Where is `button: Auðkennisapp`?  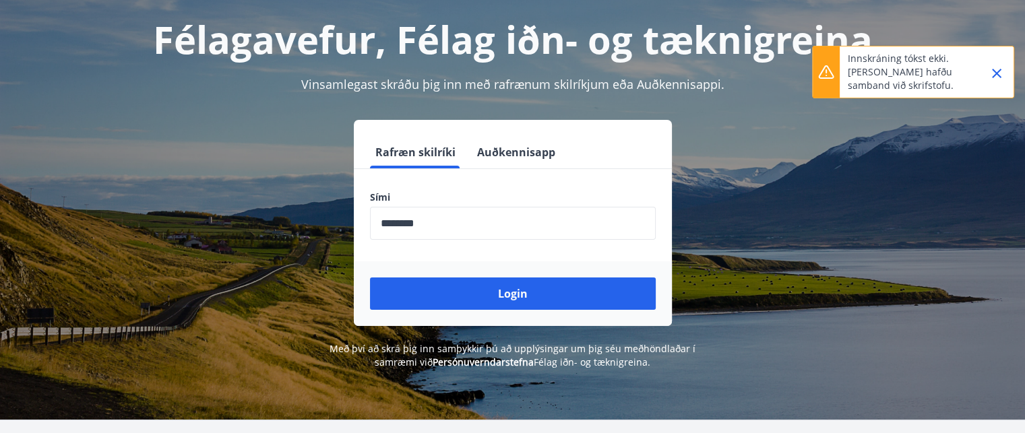
button: Auðkennisapp is located at coordinates (516, 152).